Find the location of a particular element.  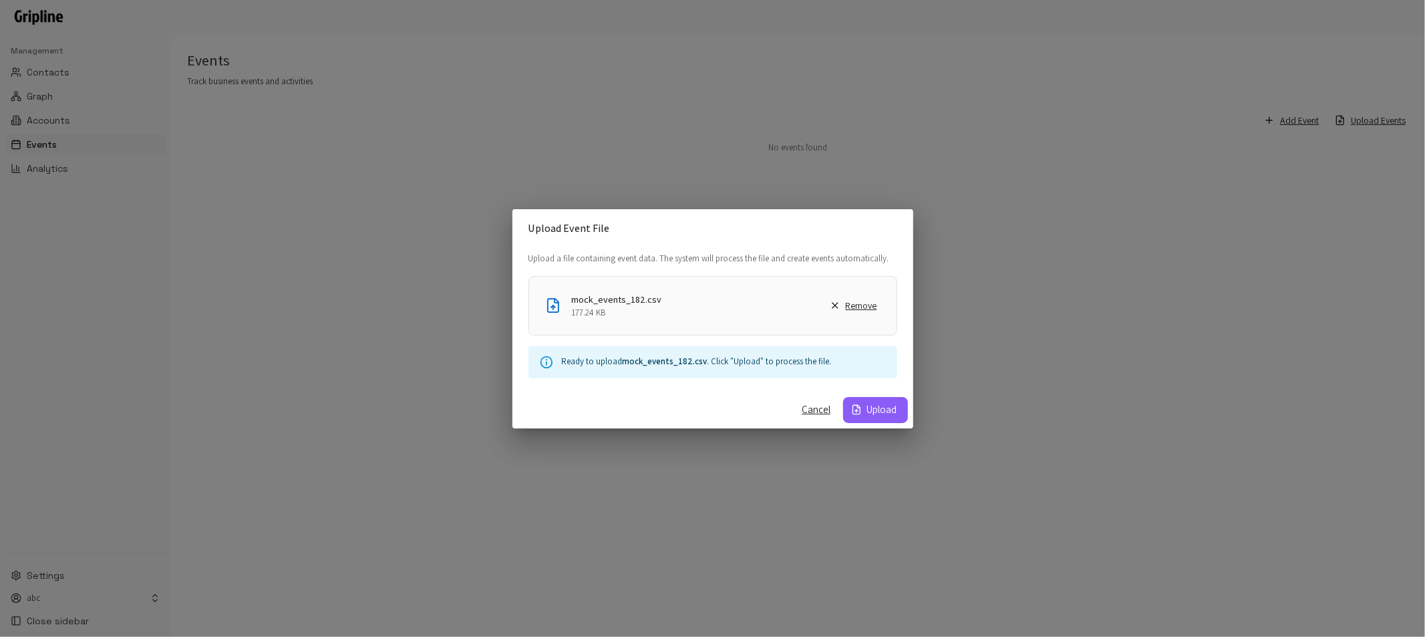

h2: Upload Event File is located at coordinates (713, 228).